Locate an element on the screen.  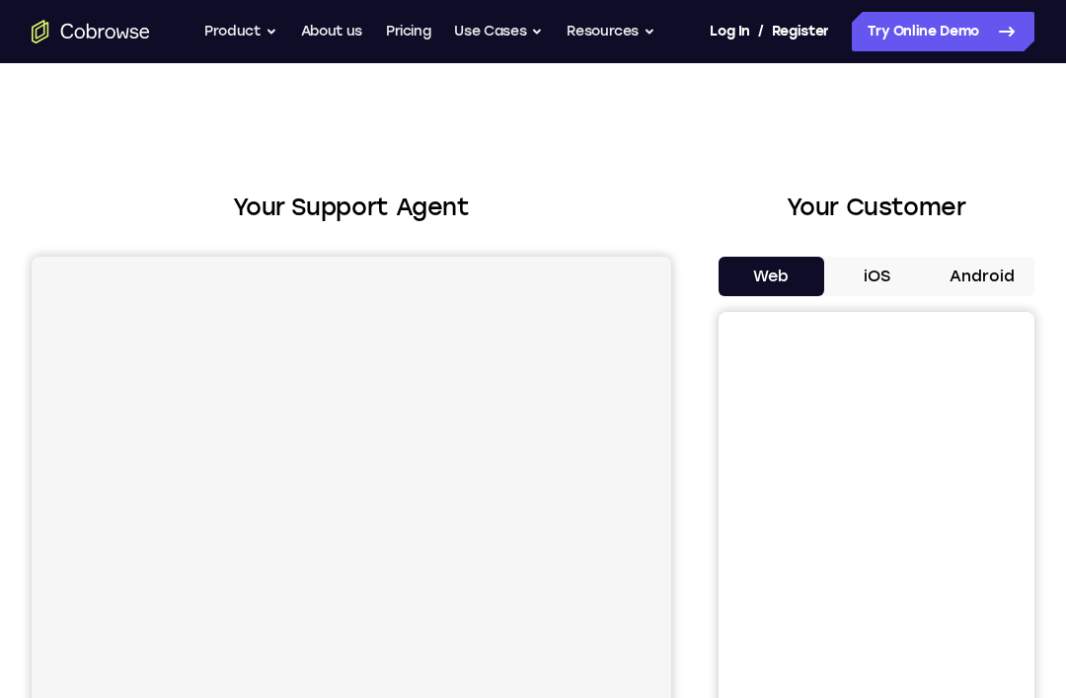
button: Use Cases is located at coordinates (499, 32).